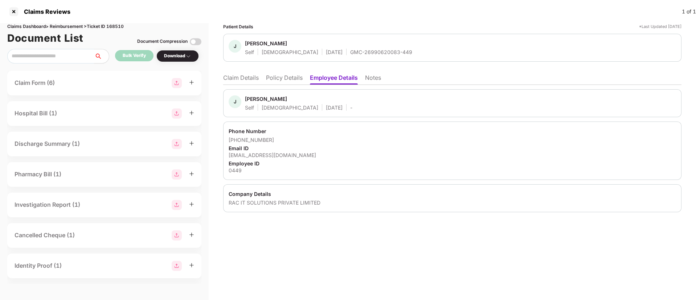 This screenshot has width=696, height=300. Describe the element at coordinates (45, 235) in the screenshot. I see `div: Cancelled Cheque (1)` at that location.